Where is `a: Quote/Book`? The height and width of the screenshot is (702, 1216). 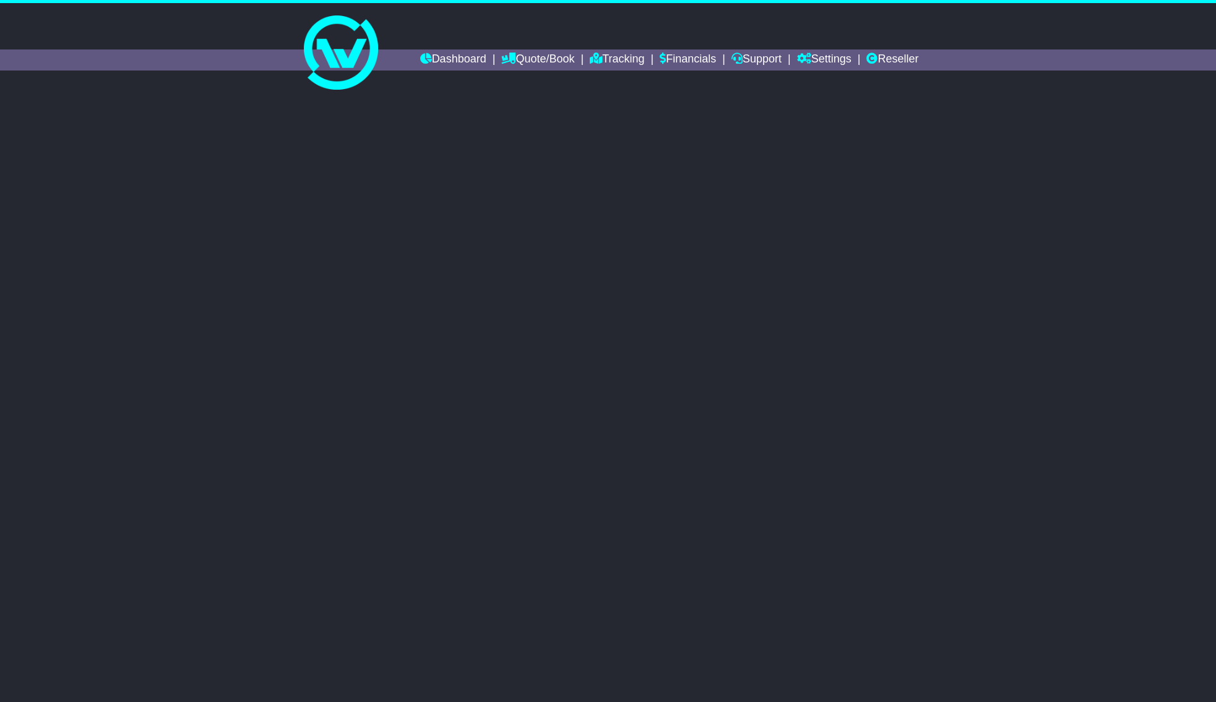
a: Quote/Book is located at coordinates (538, 60).